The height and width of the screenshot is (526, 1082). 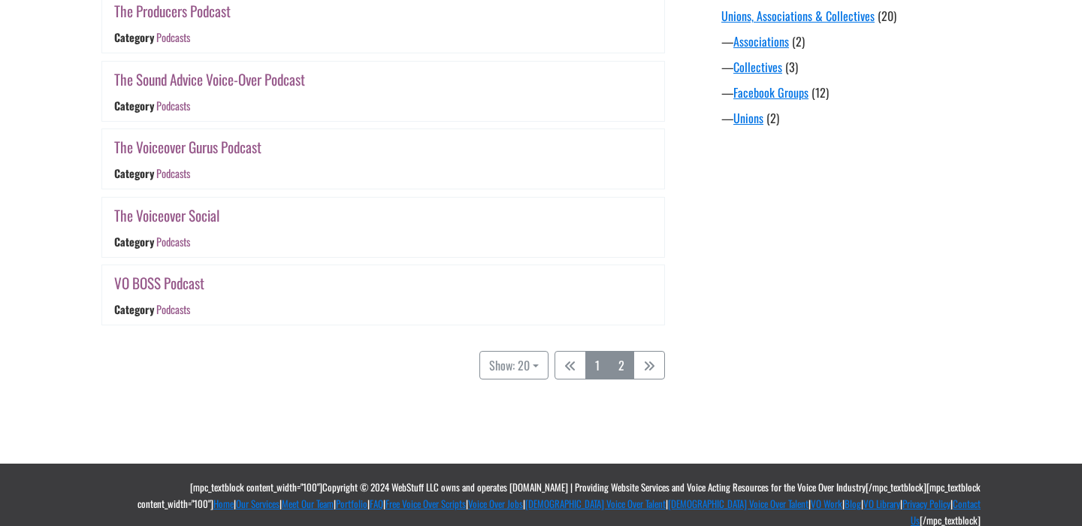 I want to click on a: 2, so click(x=622, y=365).